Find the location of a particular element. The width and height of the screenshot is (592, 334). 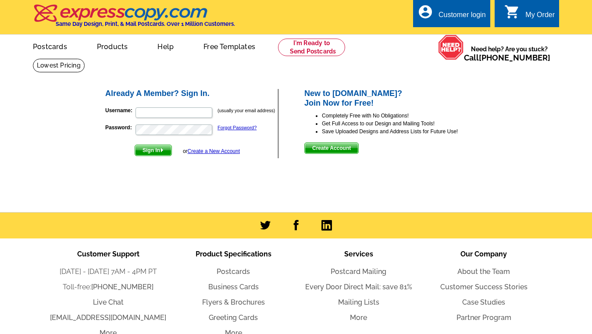

span: Customer Support is located at coordinates (108, 254).